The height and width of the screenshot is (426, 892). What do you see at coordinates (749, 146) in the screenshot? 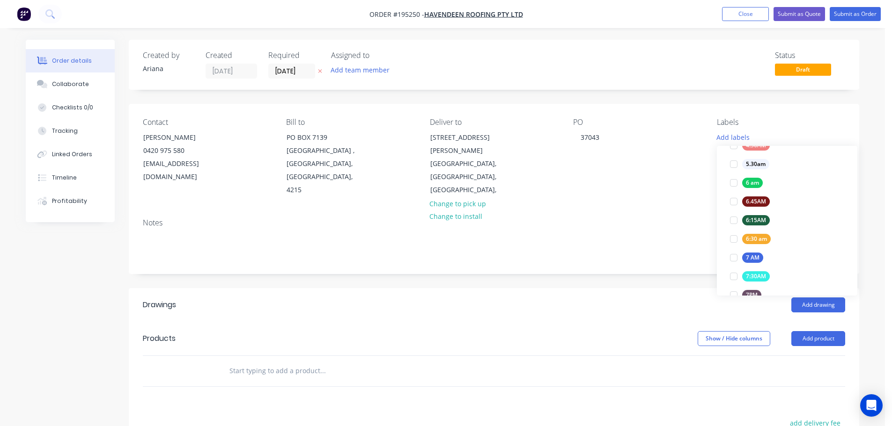
I see `button: 4:30AM` at bounding box center [749, 146].